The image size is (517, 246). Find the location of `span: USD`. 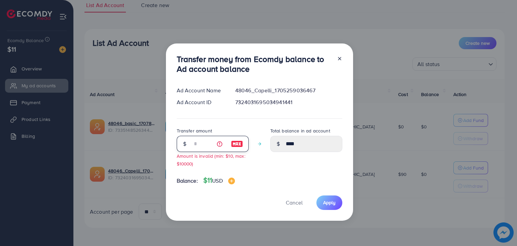

span: USD is located at coordinates (217, 180).